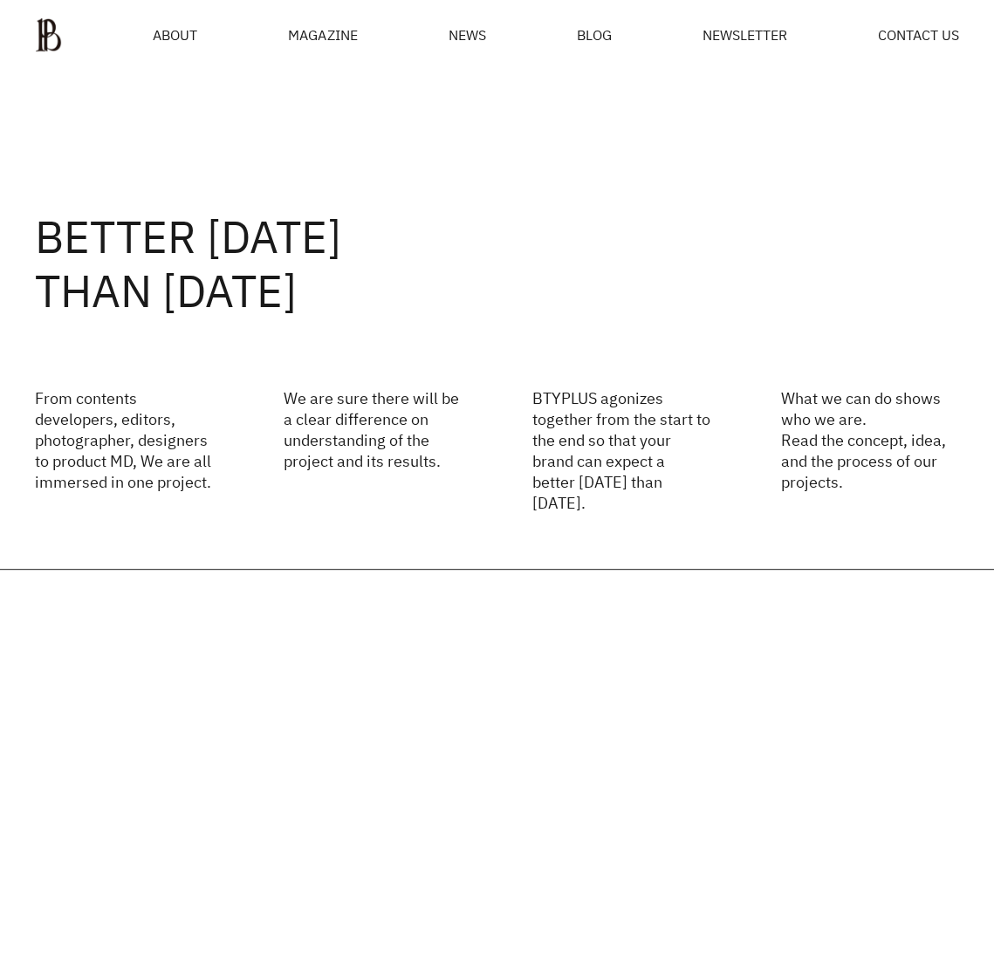 The height and width of the screenshot is (978, 994). What do you see at coordinates (174, 35) in the screenshot?
I see `a: ABOUT` at bounding box center [174, 35].